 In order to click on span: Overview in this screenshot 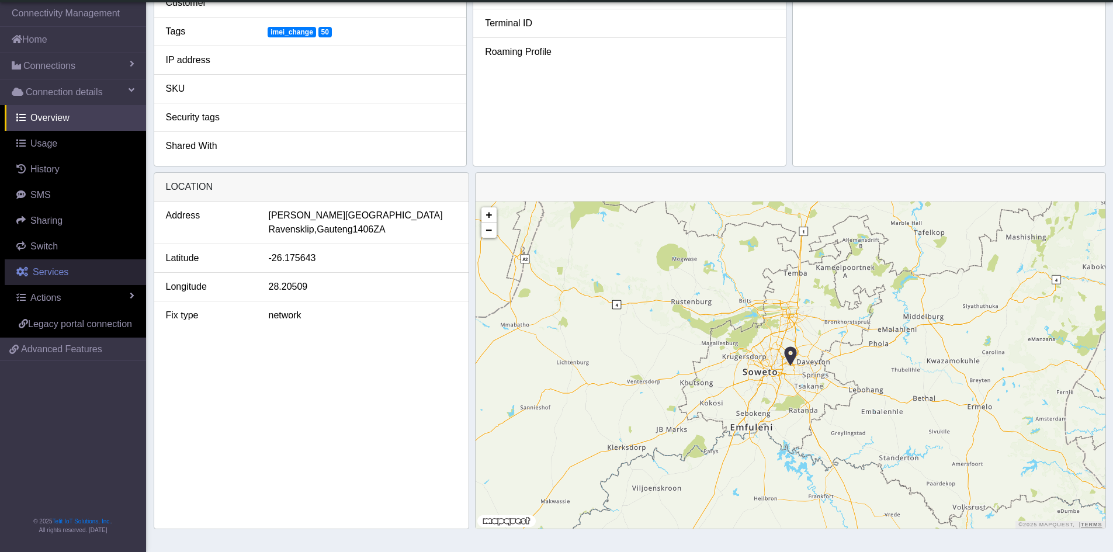, I will do `click(50, 117)`.